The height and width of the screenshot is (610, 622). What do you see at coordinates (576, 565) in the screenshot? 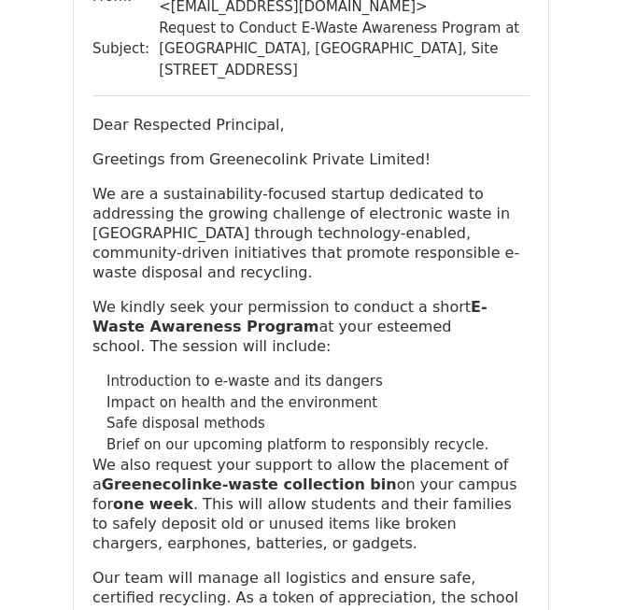
I see `div: Chat Widget` at bounding box center [576, 565].